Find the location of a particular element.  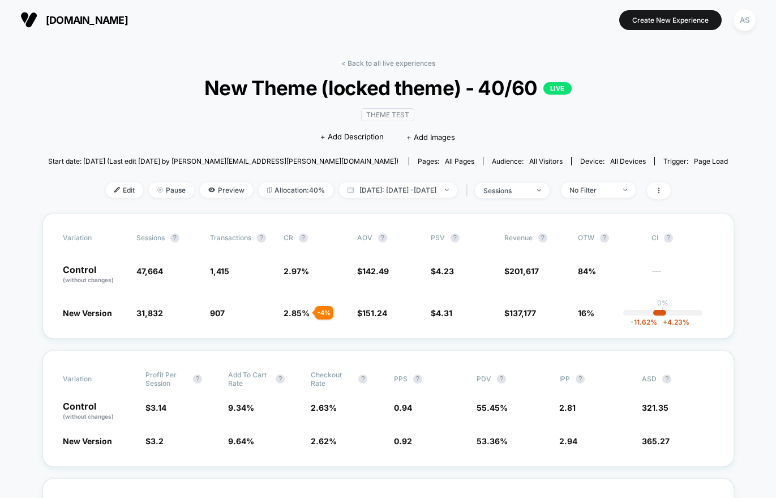

span: + Add Images is located at coordinates (431, 137).